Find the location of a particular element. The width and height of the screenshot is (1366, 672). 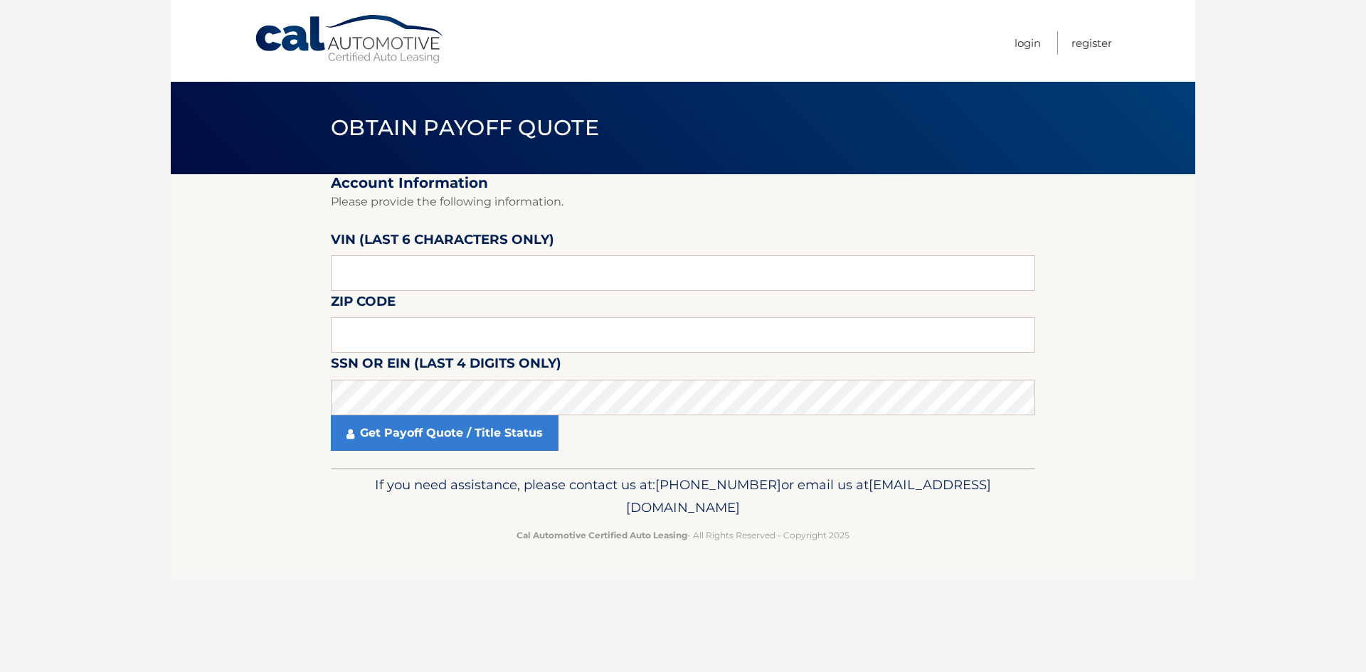

label: VIN (last 6 characters only) is located at coordinates (442, 242).